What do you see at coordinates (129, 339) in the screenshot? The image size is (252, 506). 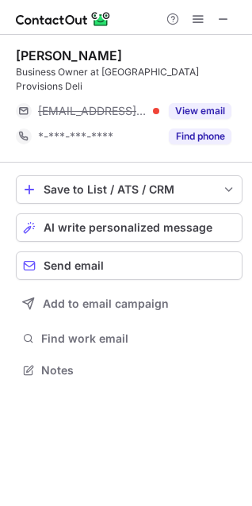 I see `button: Find work email` at bounding box center [129, 339].